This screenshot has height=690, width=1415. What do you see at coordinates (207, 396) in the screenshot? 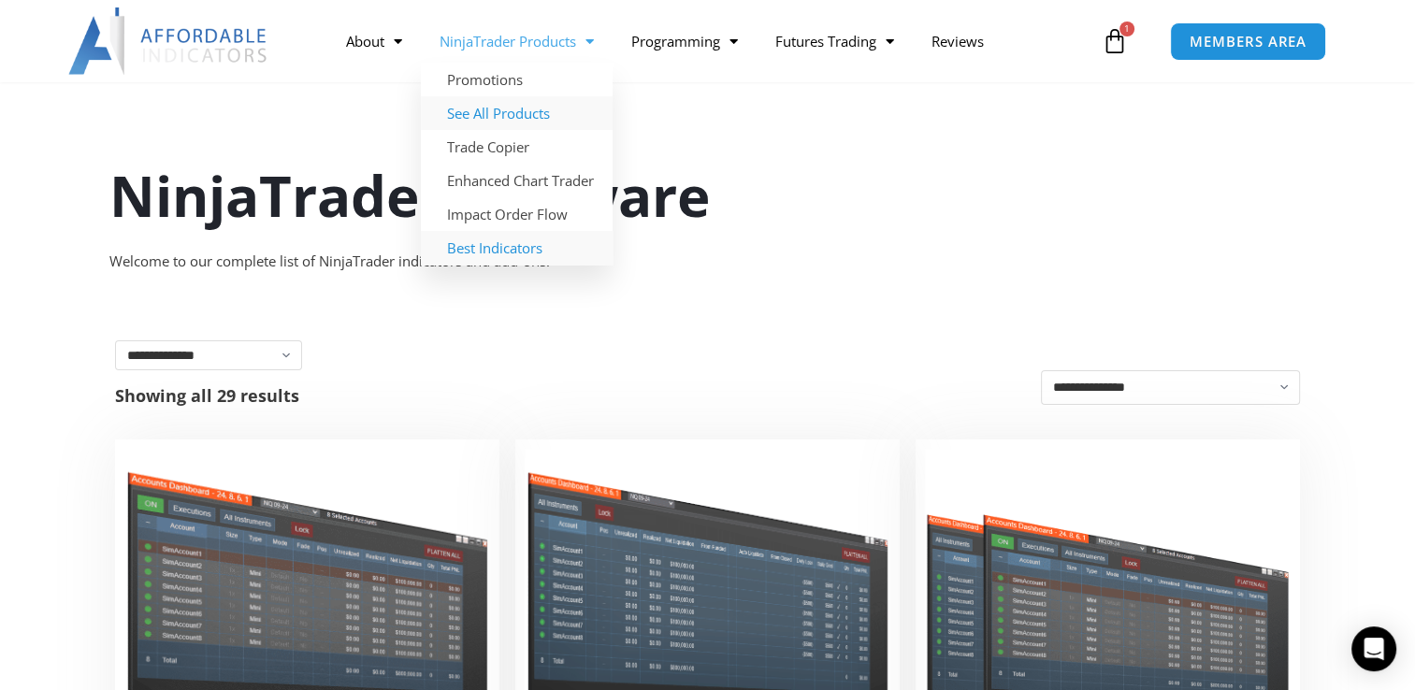
I see `p: Showing all 29 results` at bounding box center [207, 396].